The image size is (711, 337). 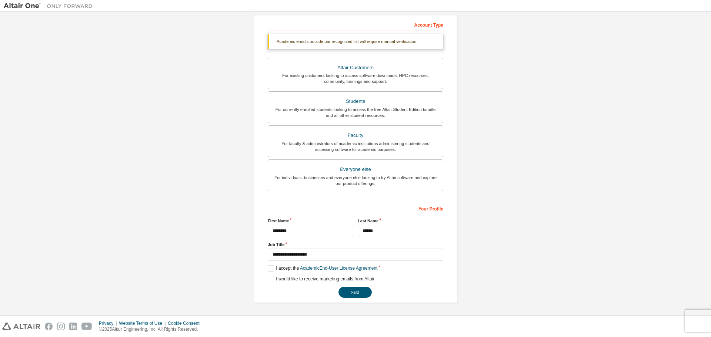 What do you see at coordinates (310, 221) in the screenshot?
I see `label: First Name` at bounding box center [310, 221].